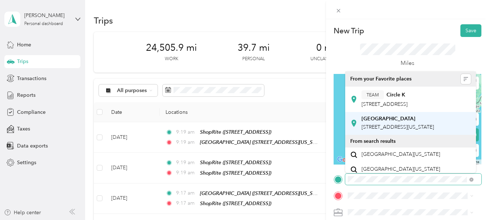 This screenshot has width=489, height=220. What do you see at coordinates (348, 160) in the screenshot?
I see `img: Google` at bounding box center [348, 160].